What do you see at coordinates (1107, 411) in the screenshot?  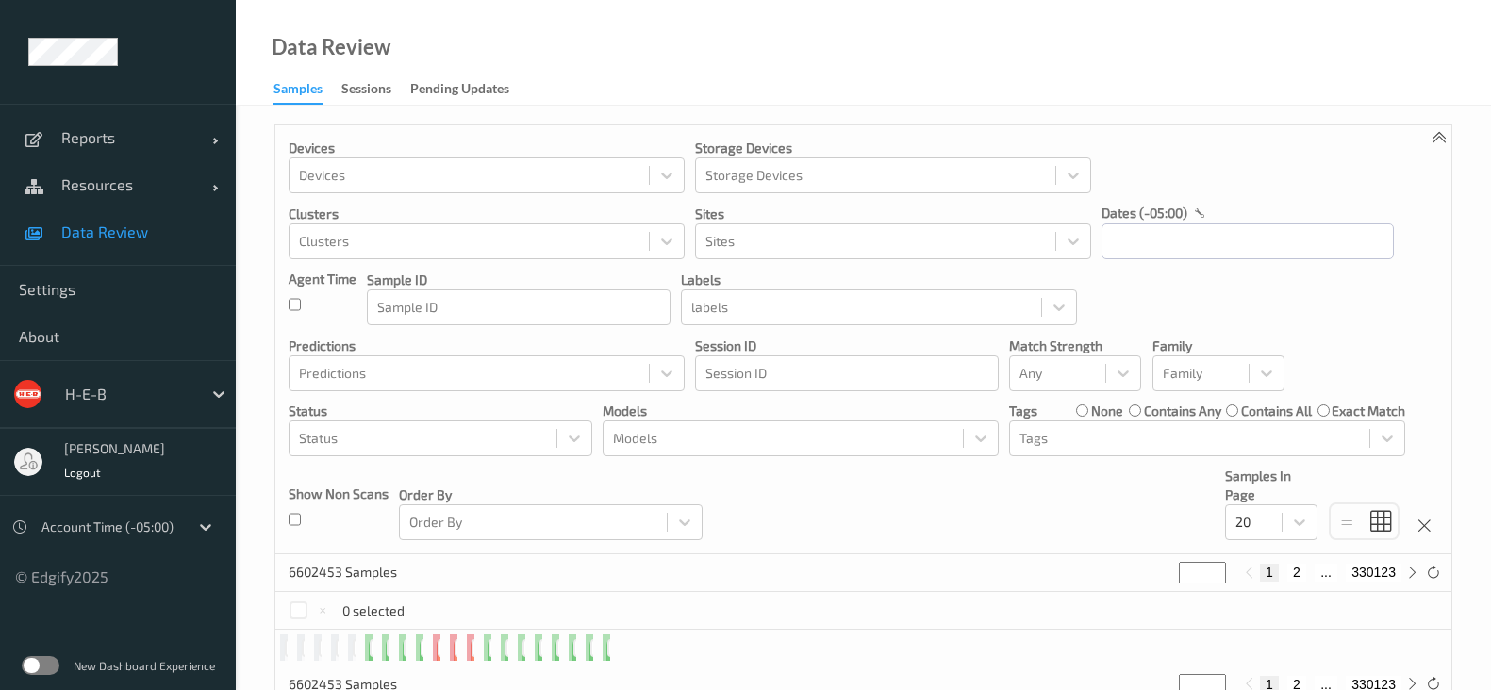 I see `label: none` at bounding box center [1107, 411].